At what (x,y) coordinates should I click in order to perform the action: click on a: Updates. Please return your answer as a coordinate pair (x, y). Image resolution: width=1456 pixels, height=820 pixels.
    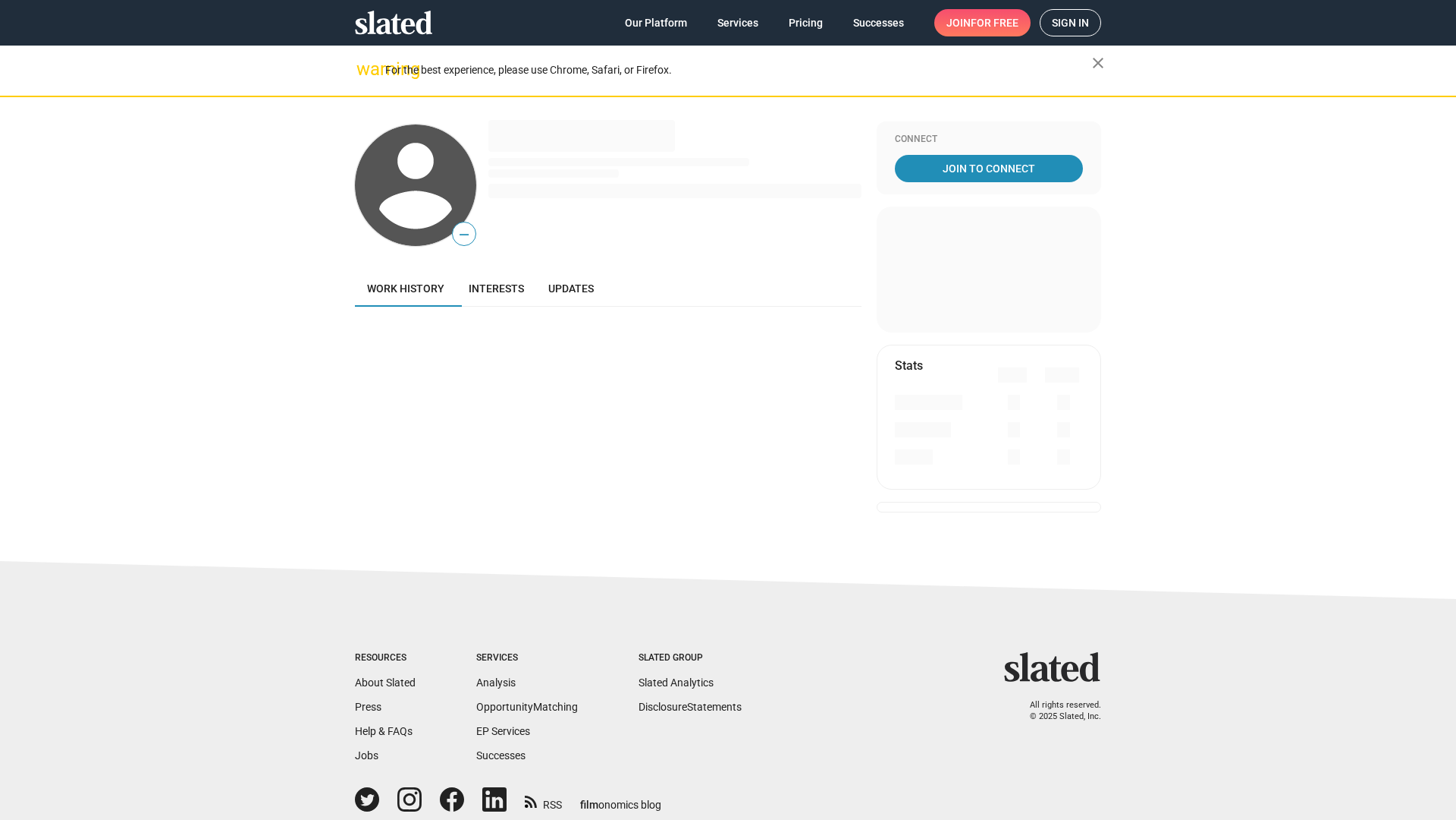
    Looking at the image, I should click on (571, 288).